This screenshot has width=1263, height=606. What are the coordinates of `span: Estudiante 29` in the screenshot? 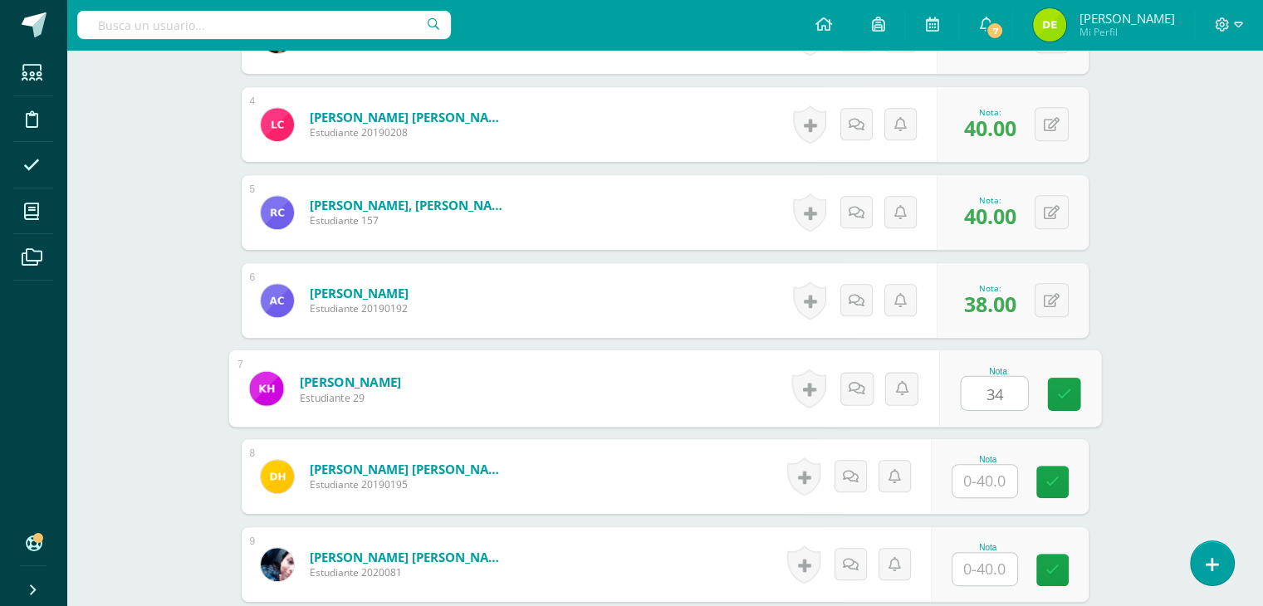 It's located at (349, 398).